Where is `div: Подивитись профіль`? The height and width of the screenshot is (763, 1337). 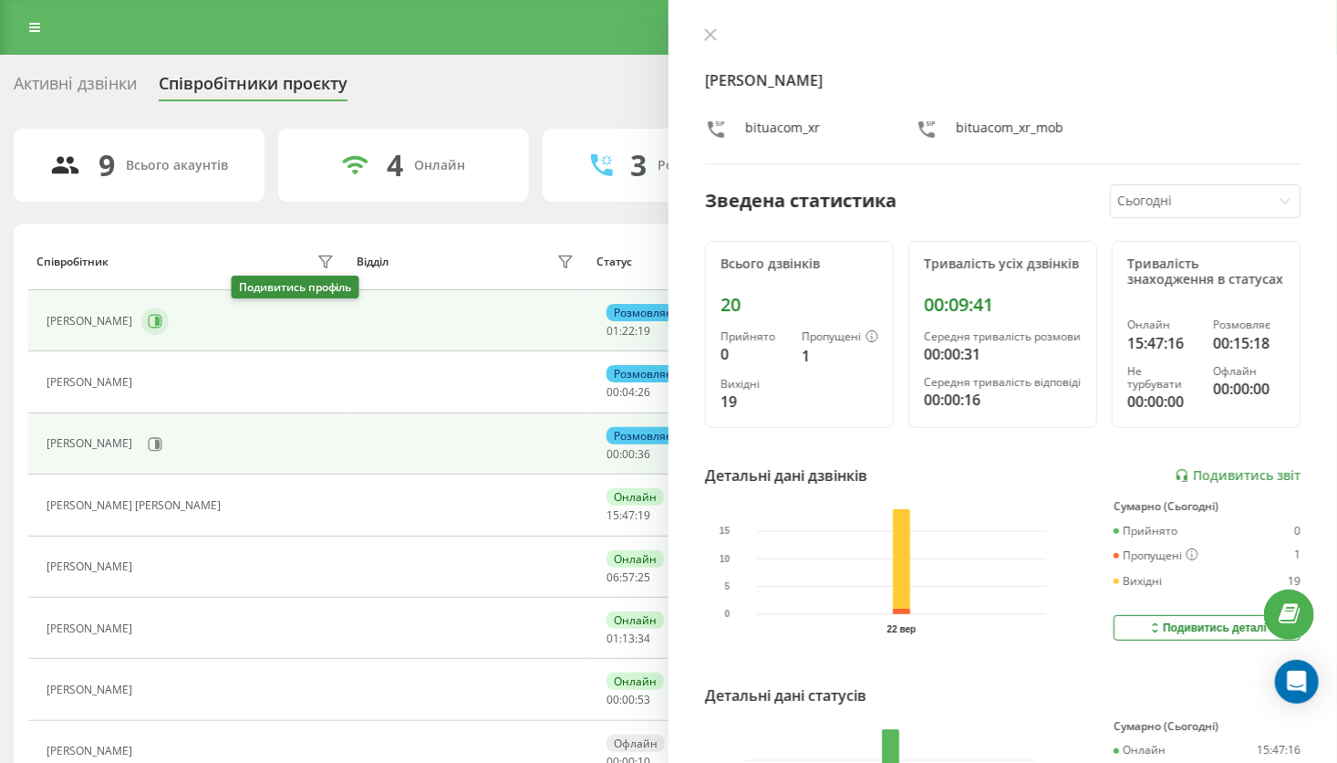 div: Подивитись профіль is located at coordinates (296, 286).